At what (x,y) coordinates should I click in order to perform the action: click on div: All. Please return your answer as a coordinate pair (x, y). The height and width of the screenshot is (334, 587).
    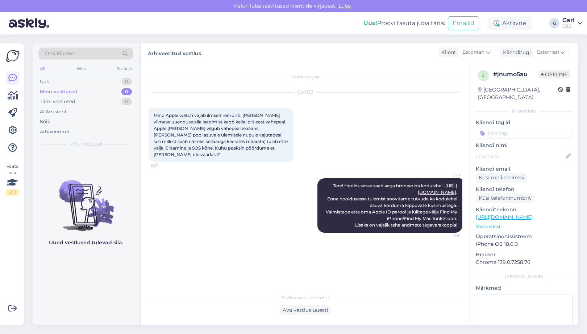
    Looking at the image, I should click on (42, 69).